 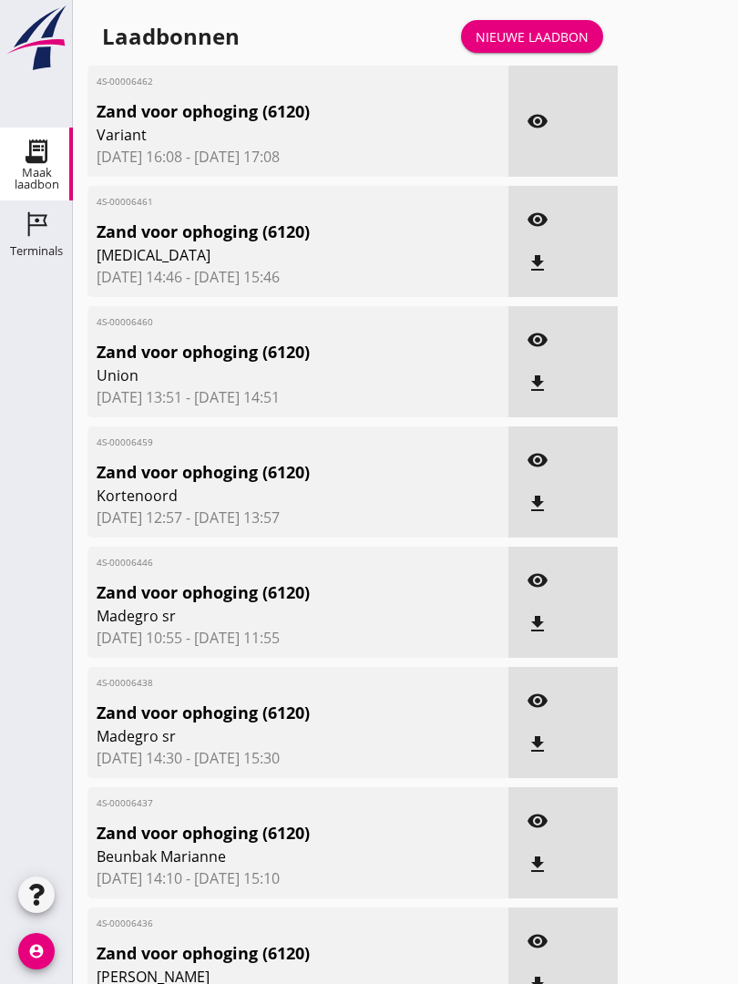 I want to click on div: Laadbonnen, so click(x=170, y=36).